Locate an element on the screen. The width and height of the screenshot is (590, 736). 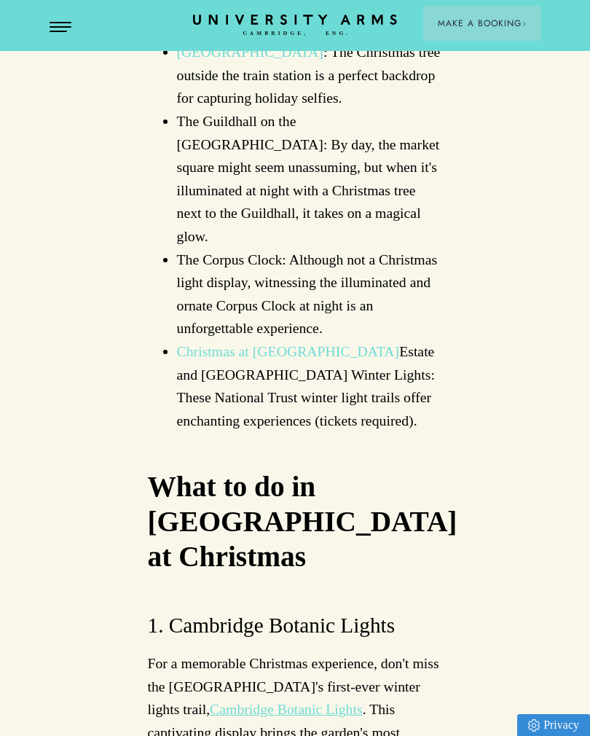
a: Home is located at coordinates (295, 26).